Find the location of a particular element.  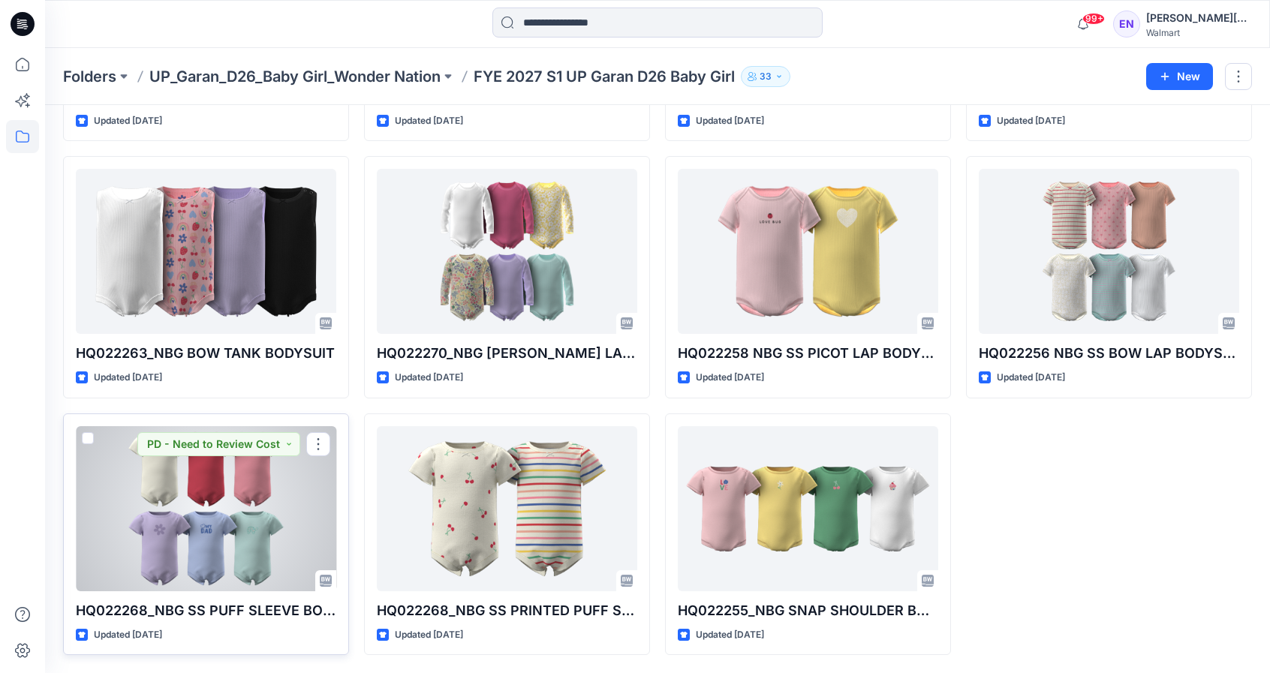

button: New is located at coordinates (1179, 77).